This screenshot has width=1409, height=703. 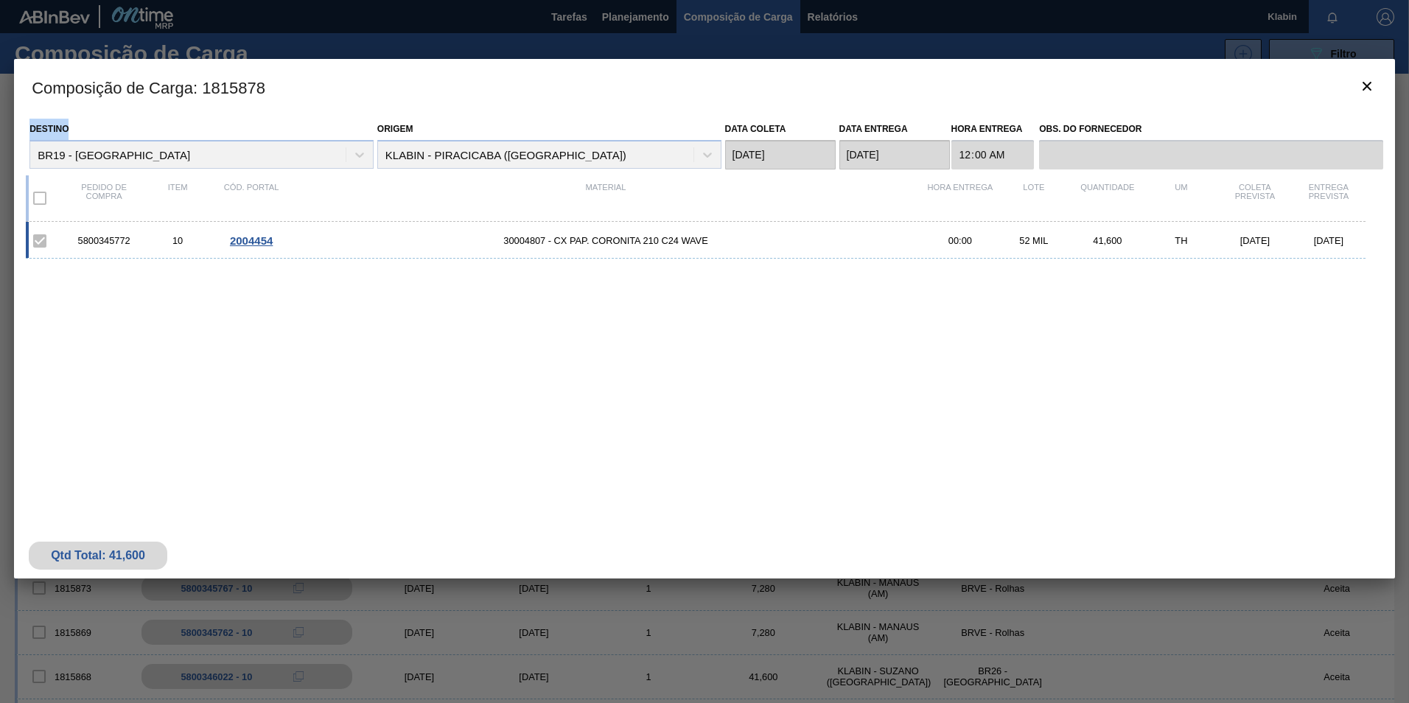 What do you see at coordinates (395, 129) in the screenshot?
I see `label: Origem` at bounding box center [395, 129].